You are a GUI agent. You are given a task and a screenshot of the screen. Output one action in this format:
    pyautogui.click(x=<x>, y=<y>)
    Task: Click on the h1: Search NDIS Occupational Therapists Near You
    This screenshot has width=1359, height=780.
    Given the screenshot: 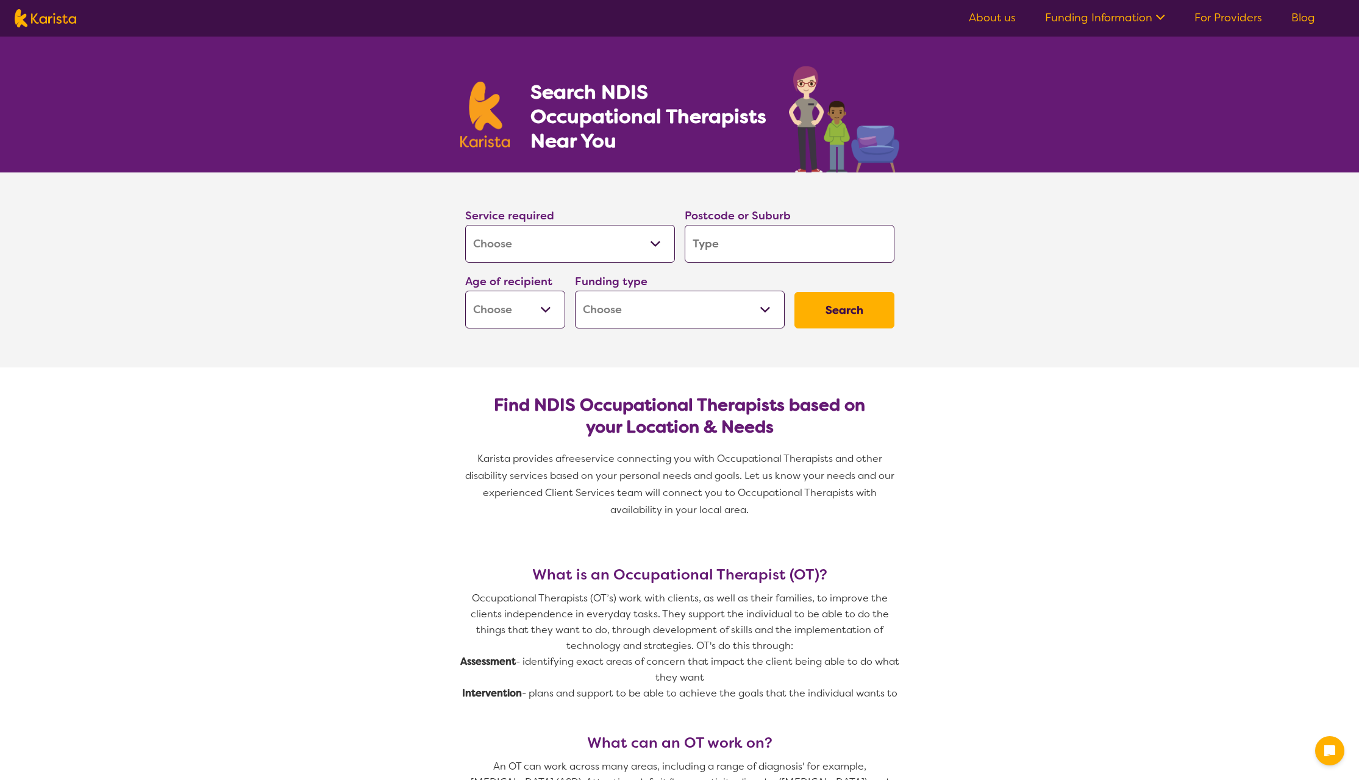 What is the action you would take?
    pyautogui.click(x=649, y=116)
    